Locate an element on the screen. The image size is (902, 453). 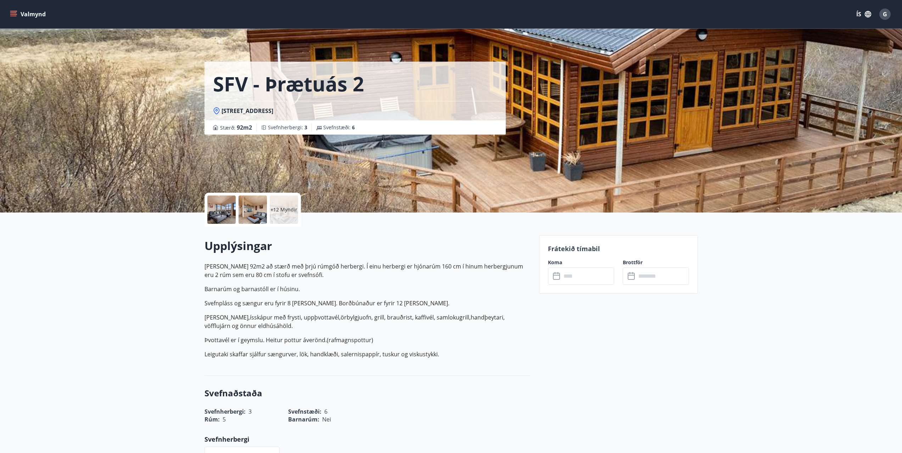
span: G is located at coordinates (885, 14).